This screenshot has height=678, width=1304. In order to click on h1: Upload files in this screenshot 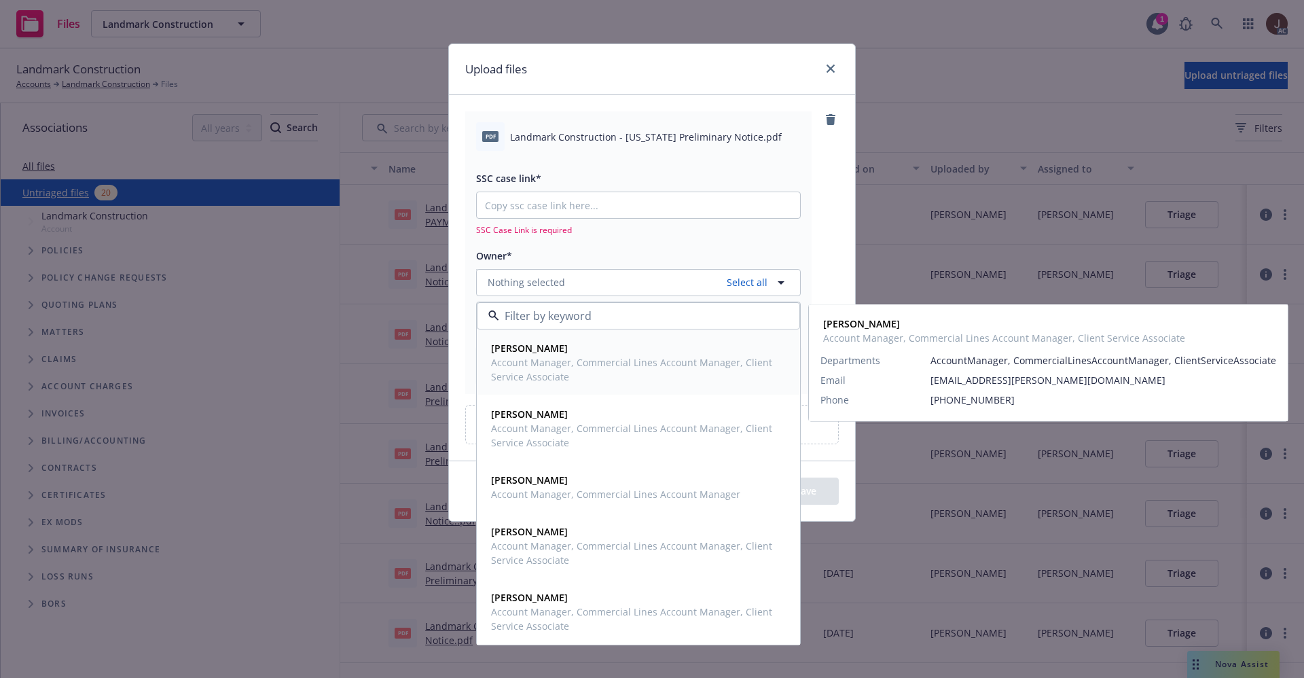, I will do `click(496, 69)`.